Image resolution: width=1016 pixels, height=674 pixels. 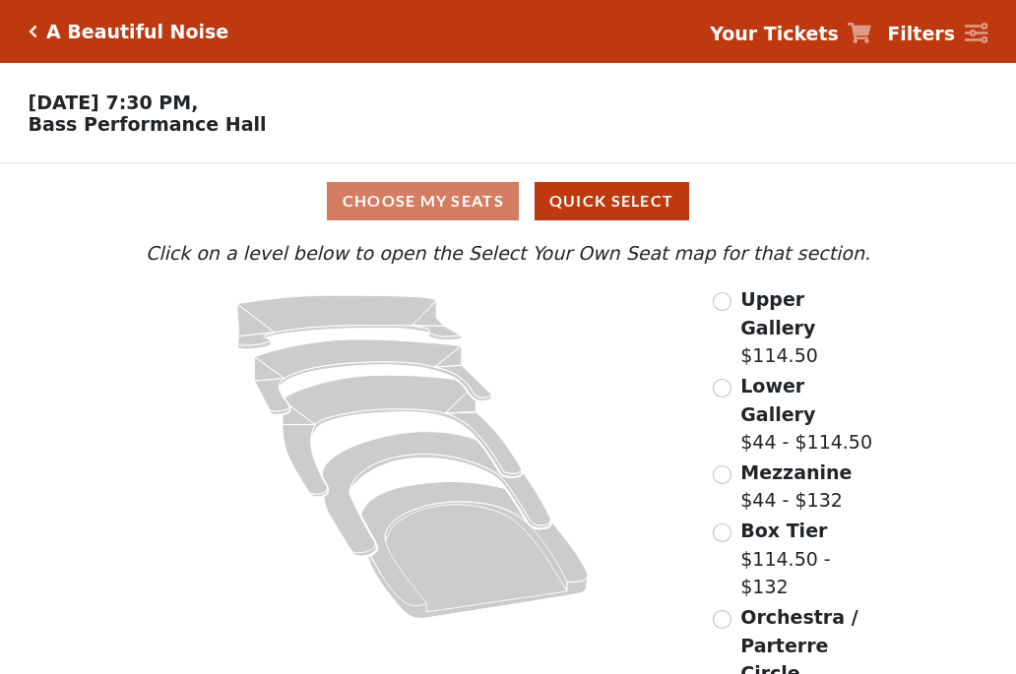 I want to click on label: $44 - $132, so click(x=796, y=486).